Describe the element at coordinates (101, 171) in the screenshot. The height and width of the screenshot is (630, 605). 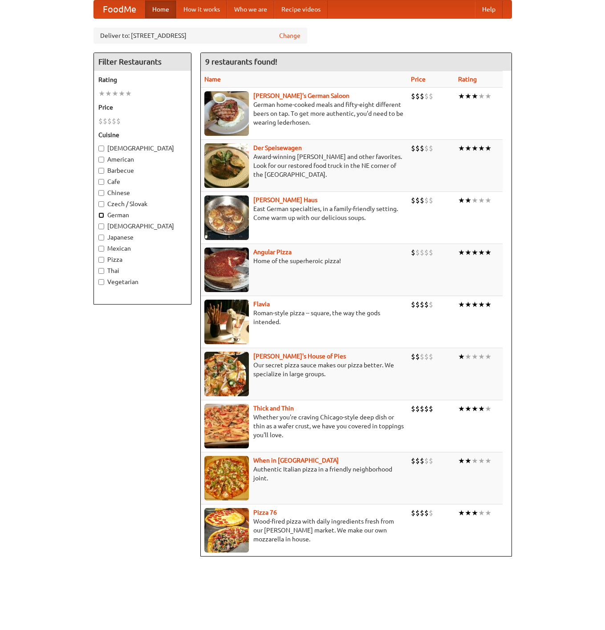
I see `input: Barbecue` at that location.